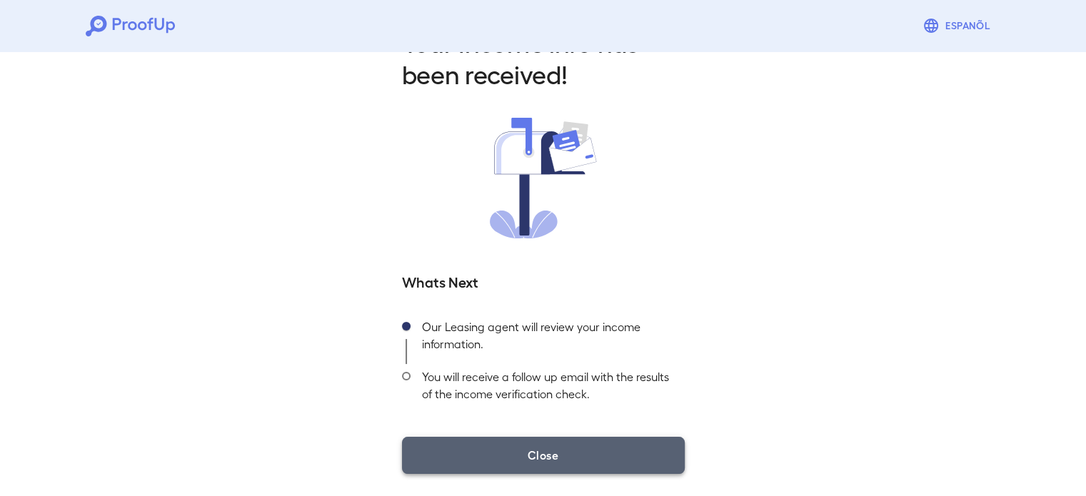 Image resolution: width=1086 pixels, height=496 pixels. Describe the element at coordinates (543, 58) in the screenshot. I see `h2: Your Income info has been received!` at that location.